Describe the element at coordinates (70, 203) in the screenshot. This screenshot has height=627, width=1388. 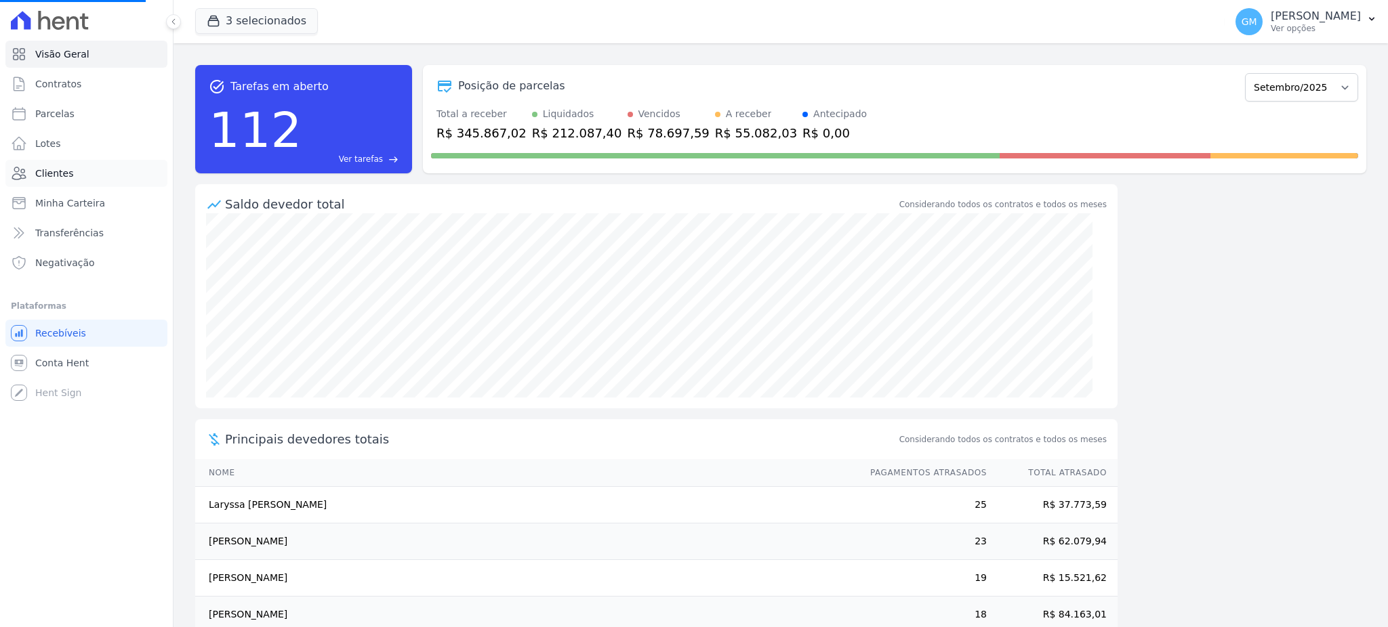
I see `span: Minha Carteira` at that location.